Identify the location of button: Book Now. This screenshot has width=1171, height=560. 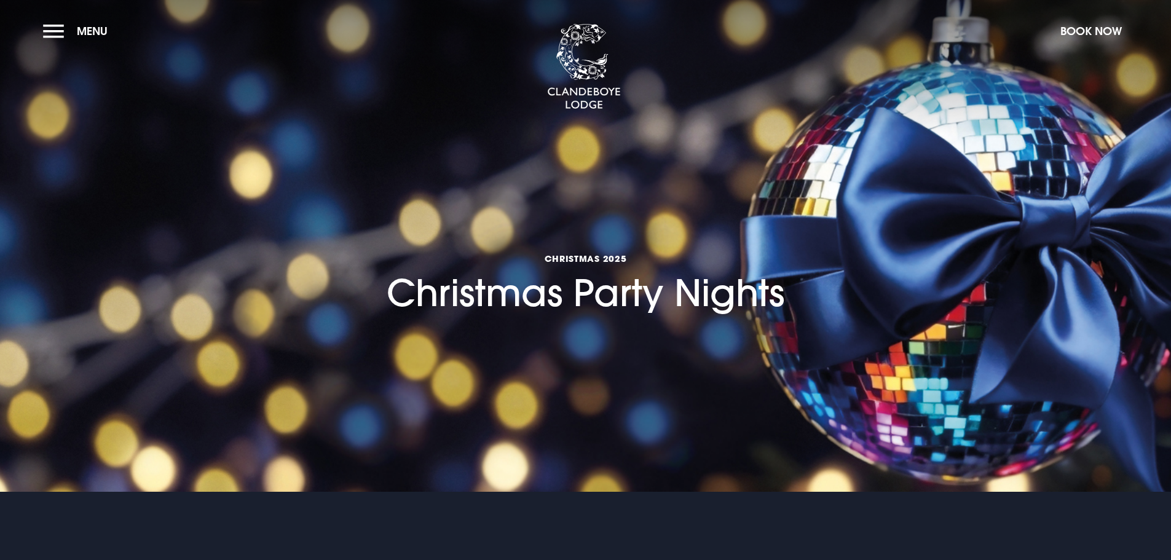
(1091, 31).